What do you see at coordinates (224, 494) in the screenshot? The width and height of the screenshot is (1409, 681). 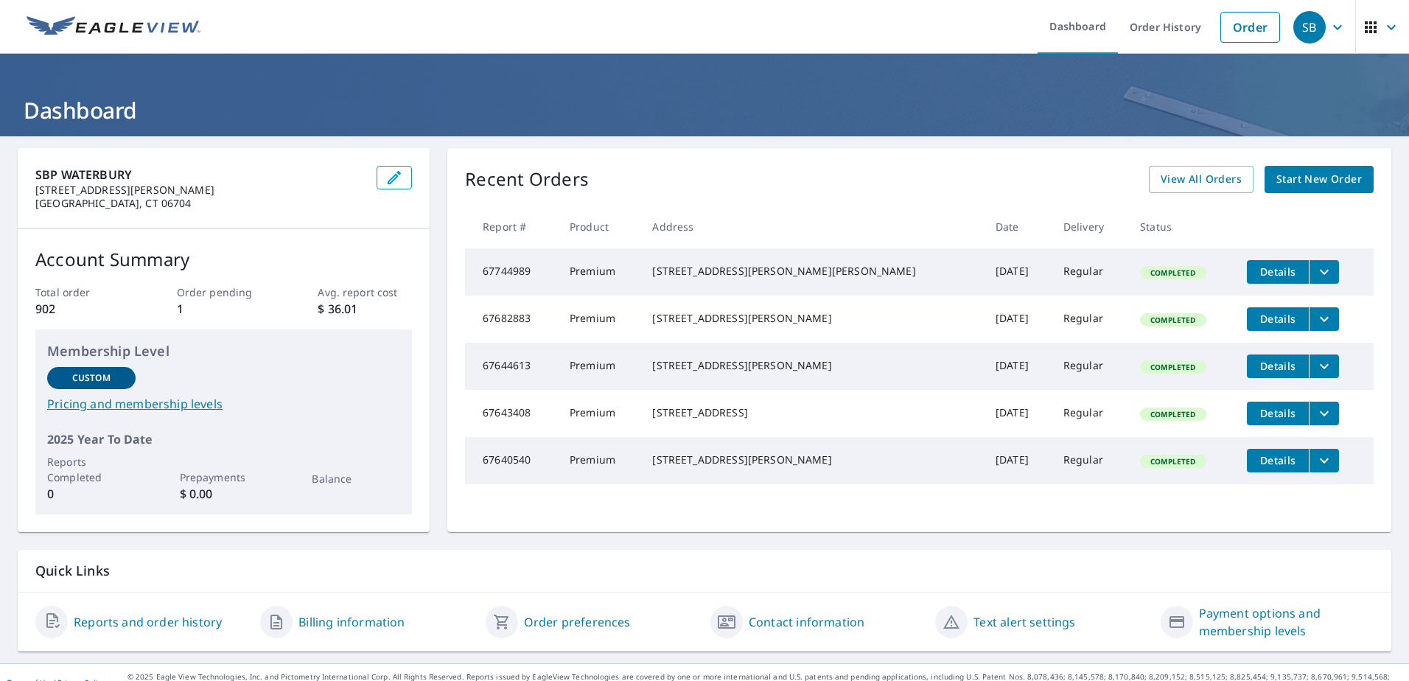 I see `p: $ 0.00` at bounding box center [224, 494].